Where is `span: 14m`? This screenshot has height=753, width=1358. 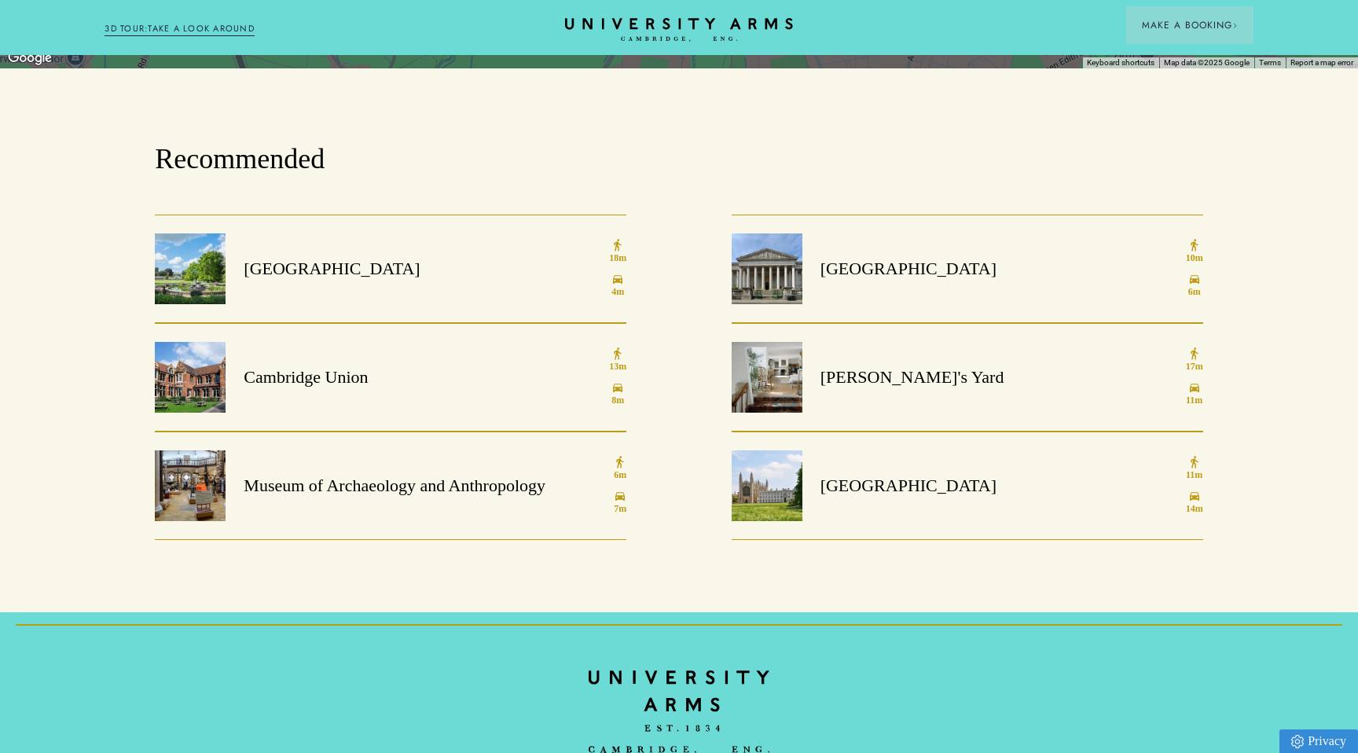 span: 14m is located at coordinates (1195, 508).